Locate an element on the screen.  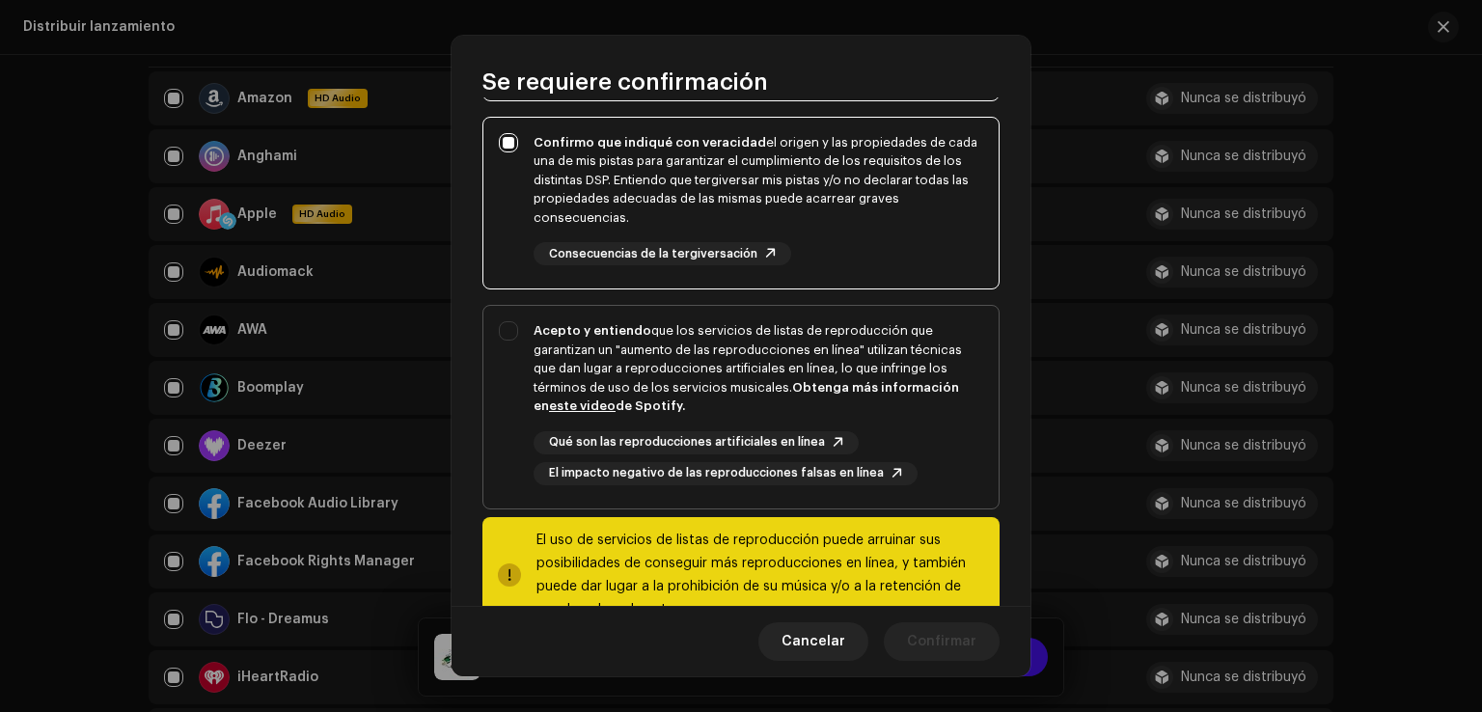
strong: Acepto y entiendo is located at coordinates (592, 330).